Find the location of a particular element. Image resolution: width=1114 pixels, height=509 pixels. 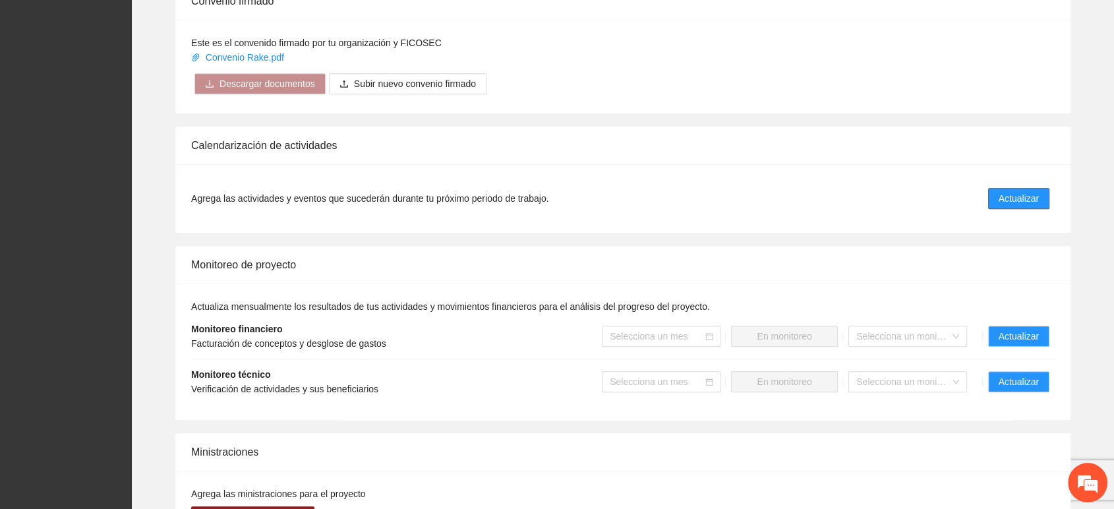

span: Facturación de conceptos y desglose de gastos is located at coordinates (289, 343).